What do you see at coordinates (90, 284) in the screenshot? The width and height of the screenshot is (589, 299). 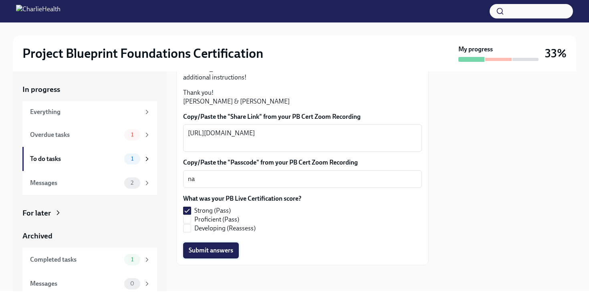 I see `a: Messages0` at bounding box center [90, 284].